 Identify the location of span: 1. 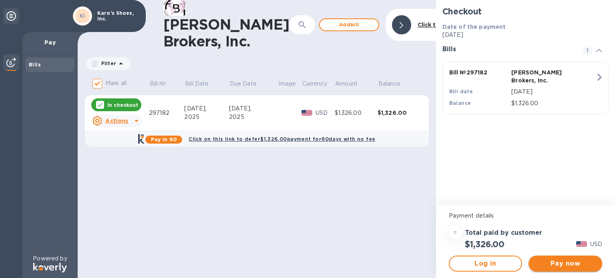
(588, 50).